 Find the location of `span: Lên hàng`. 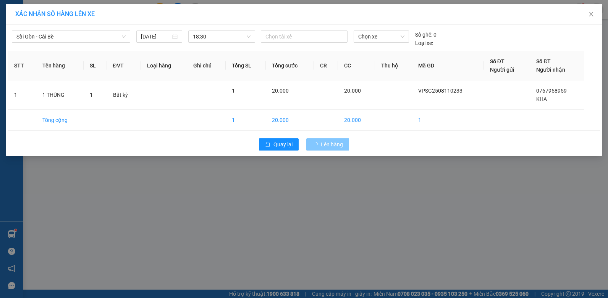

span: Lên hàng is located at coordinates (332, 145).